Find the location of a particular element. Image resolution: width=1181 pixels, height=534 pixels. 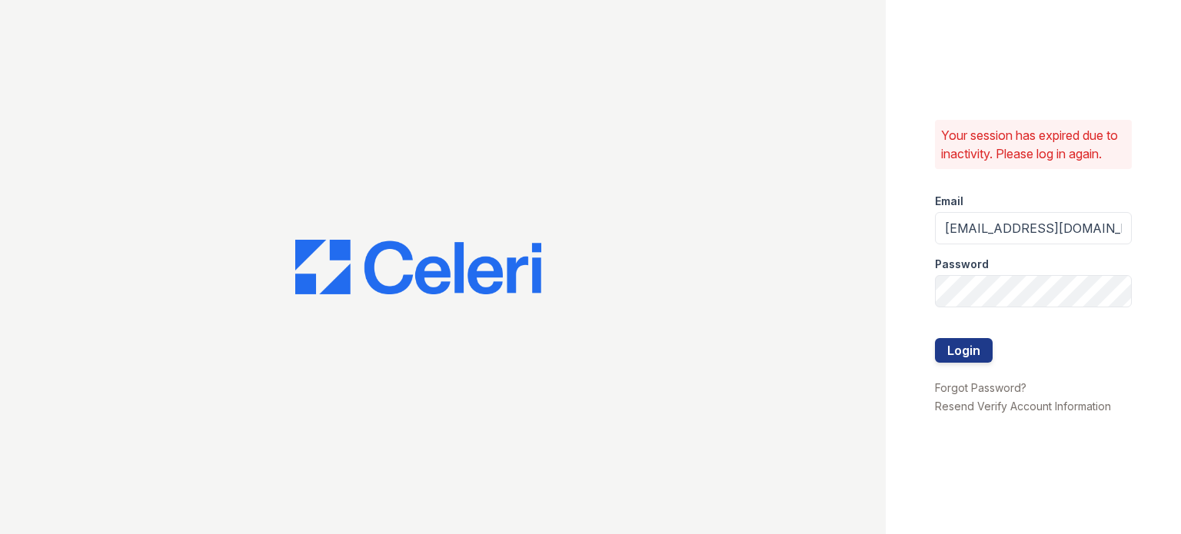

p: Your session has expired due to inactivity. Please log in again. is located at coordinates (1033, 144).